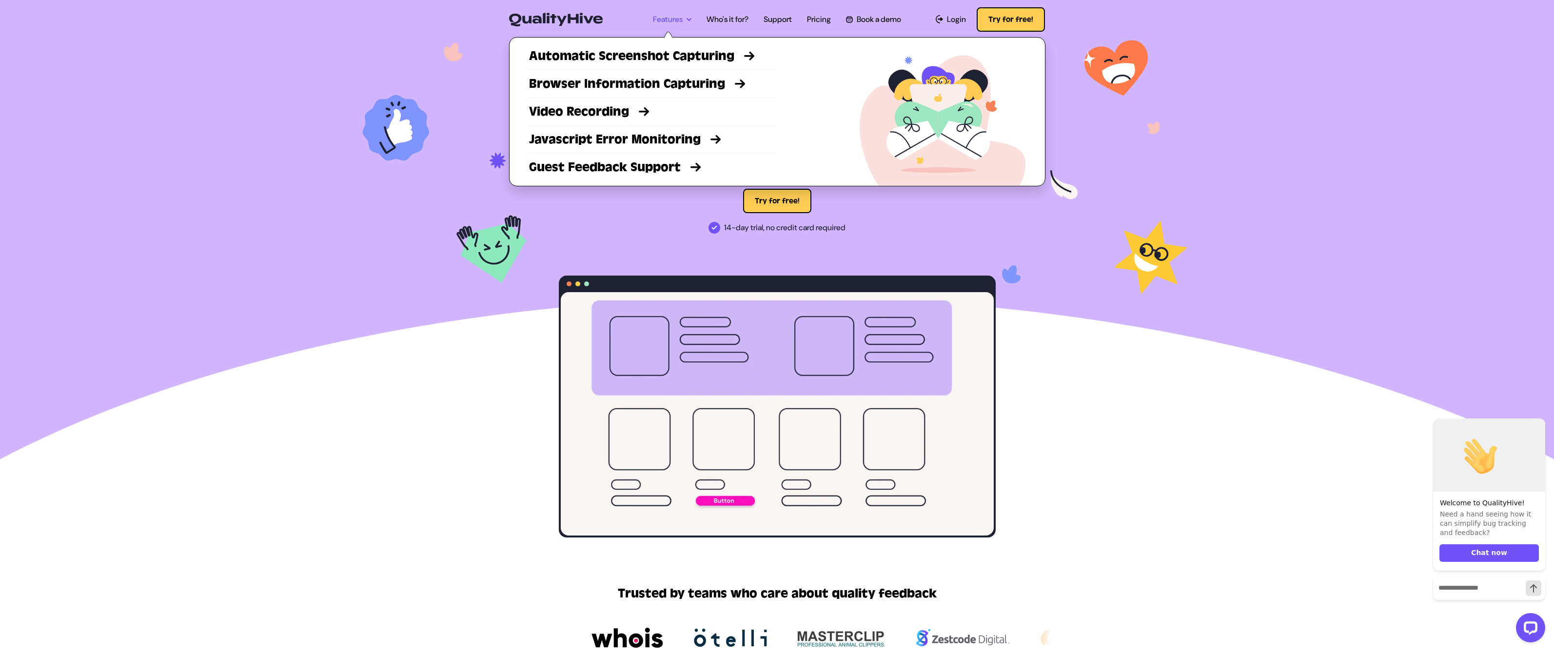 This screenshot has height=655, width=1554. I want to click on a: Pricing, so click(819, 20).